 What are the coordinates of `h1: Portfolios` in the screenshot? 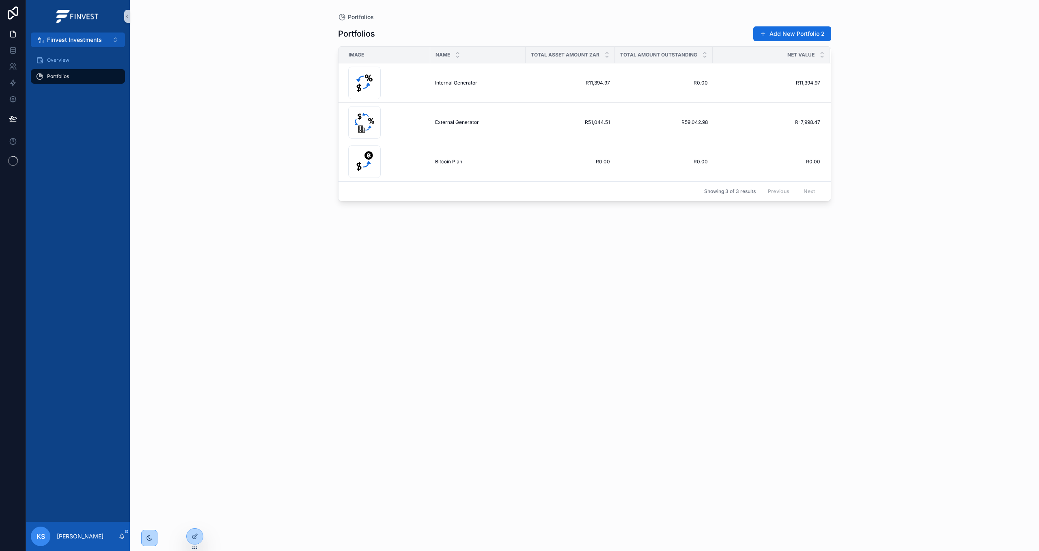 It's located at (356, 34).